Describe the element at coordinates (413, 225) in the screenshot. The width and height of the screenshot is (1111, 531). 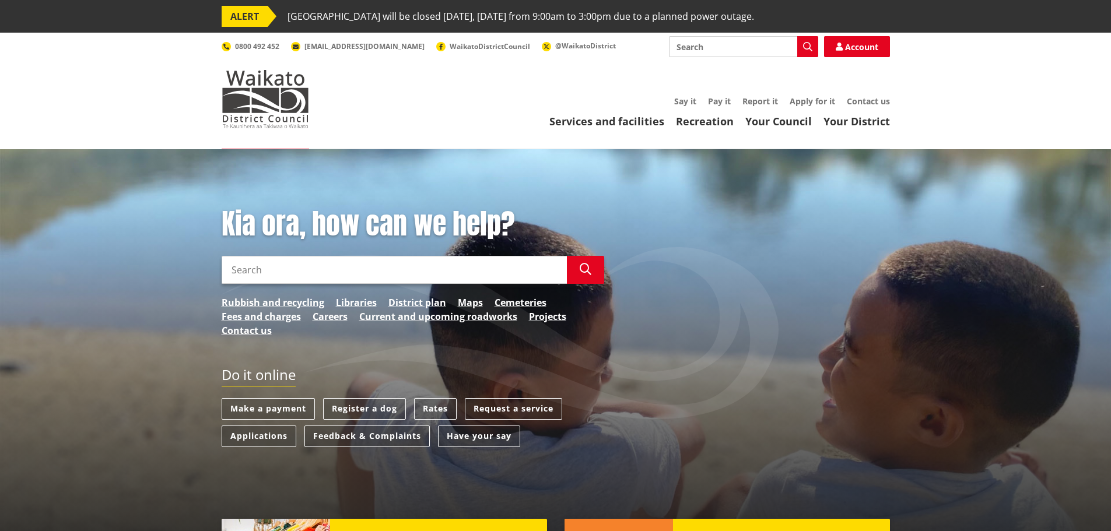
I see `h1: Kia ora, how can we help?` at that location.